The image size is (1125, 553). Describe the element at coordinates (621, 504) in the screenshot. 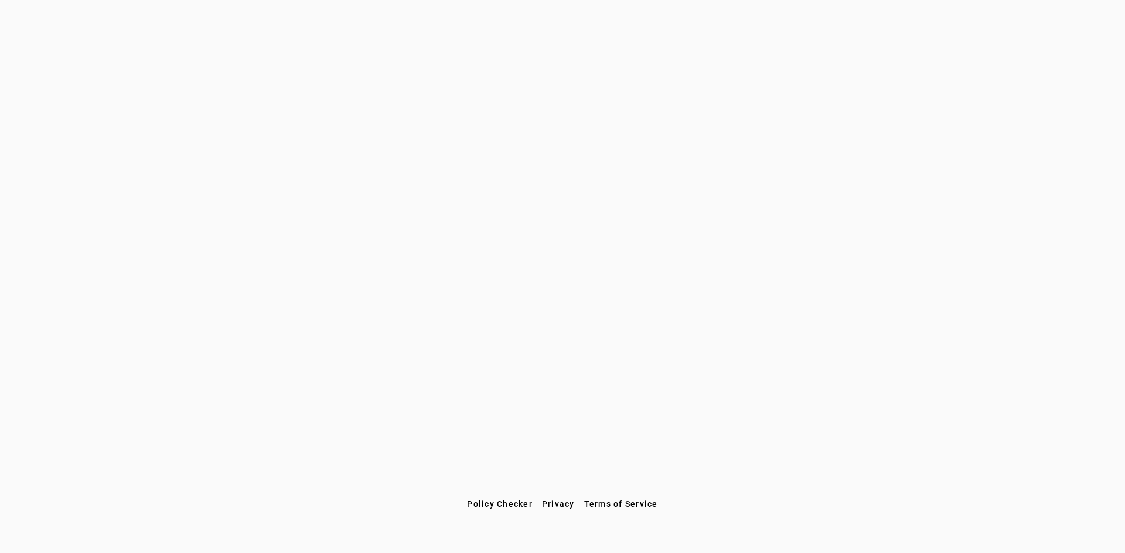

I see `span: Terms of Service` at that location.